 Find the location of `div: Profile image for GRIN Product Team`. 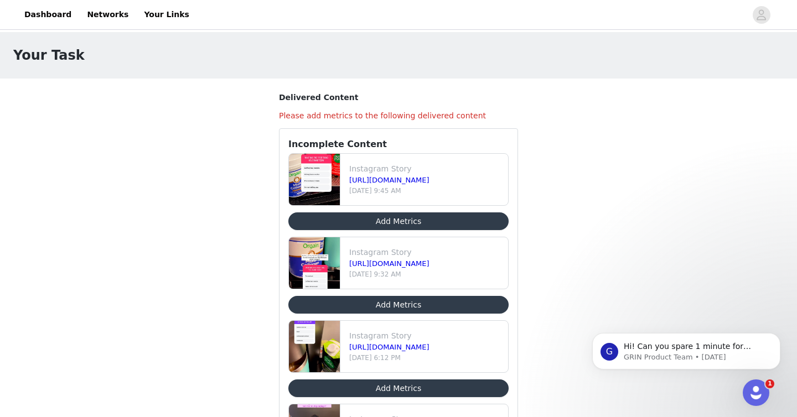

div: Profile image for GRIN Product Team is located at coordinates (34, 42).